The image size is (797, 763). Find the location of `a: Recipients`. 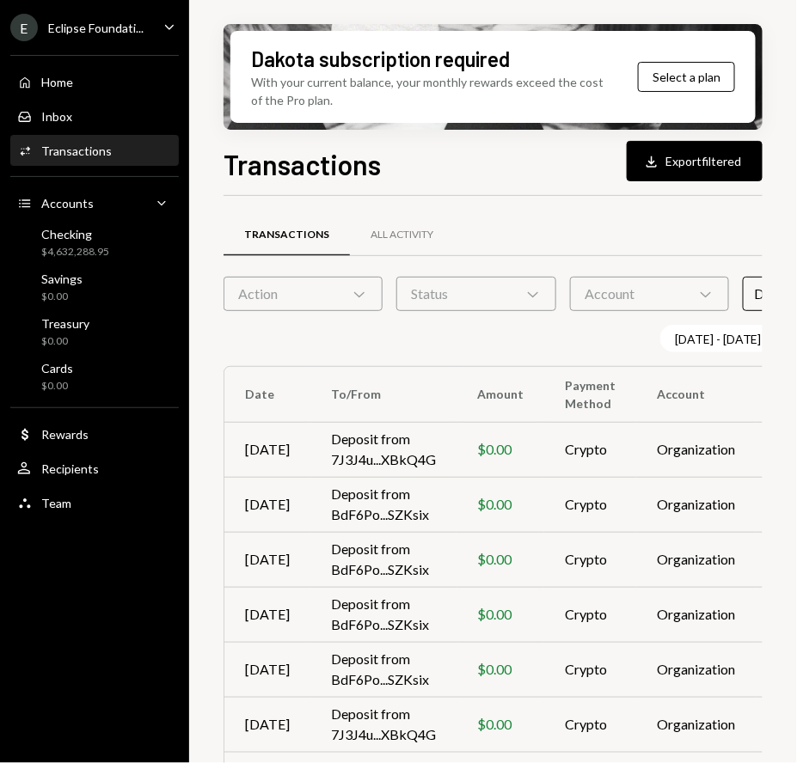

a: Recipients is located at coordinates (95, 468).